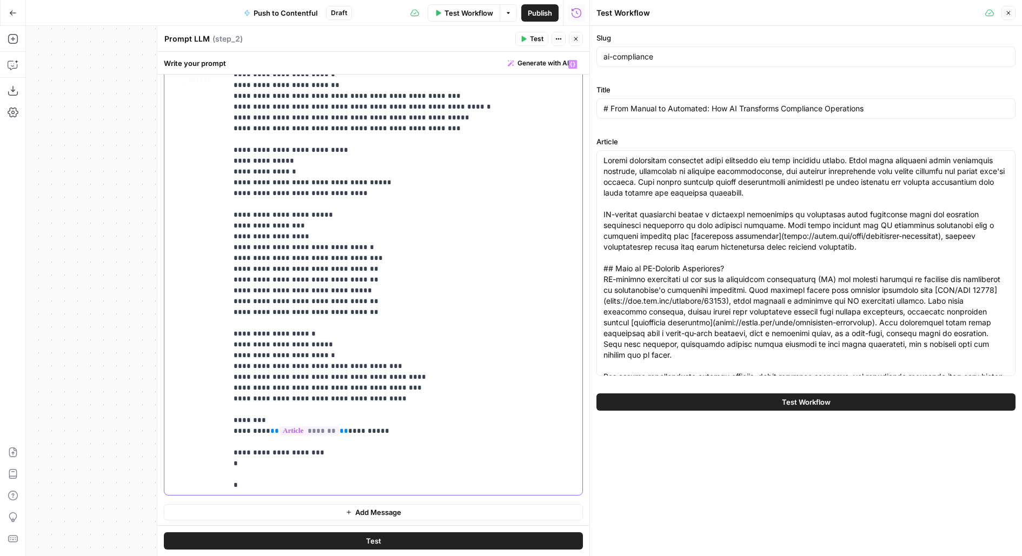 This screenshot has width=1022, height=556. I want to click on div: userDelete, so click(191, 275).